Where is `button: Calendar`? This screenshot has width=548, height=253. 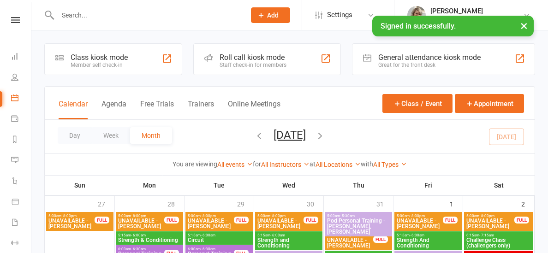
button: Calendar is located at coordinates (73, 109).